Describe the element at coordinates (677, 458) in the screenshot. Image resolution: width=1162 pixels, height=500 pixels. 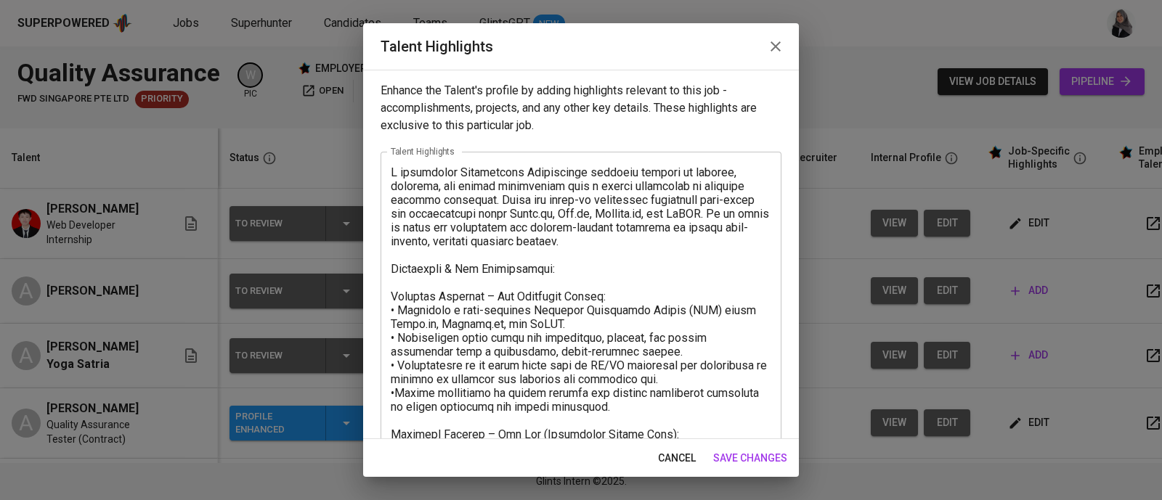
I see `button: cancel` at that location.